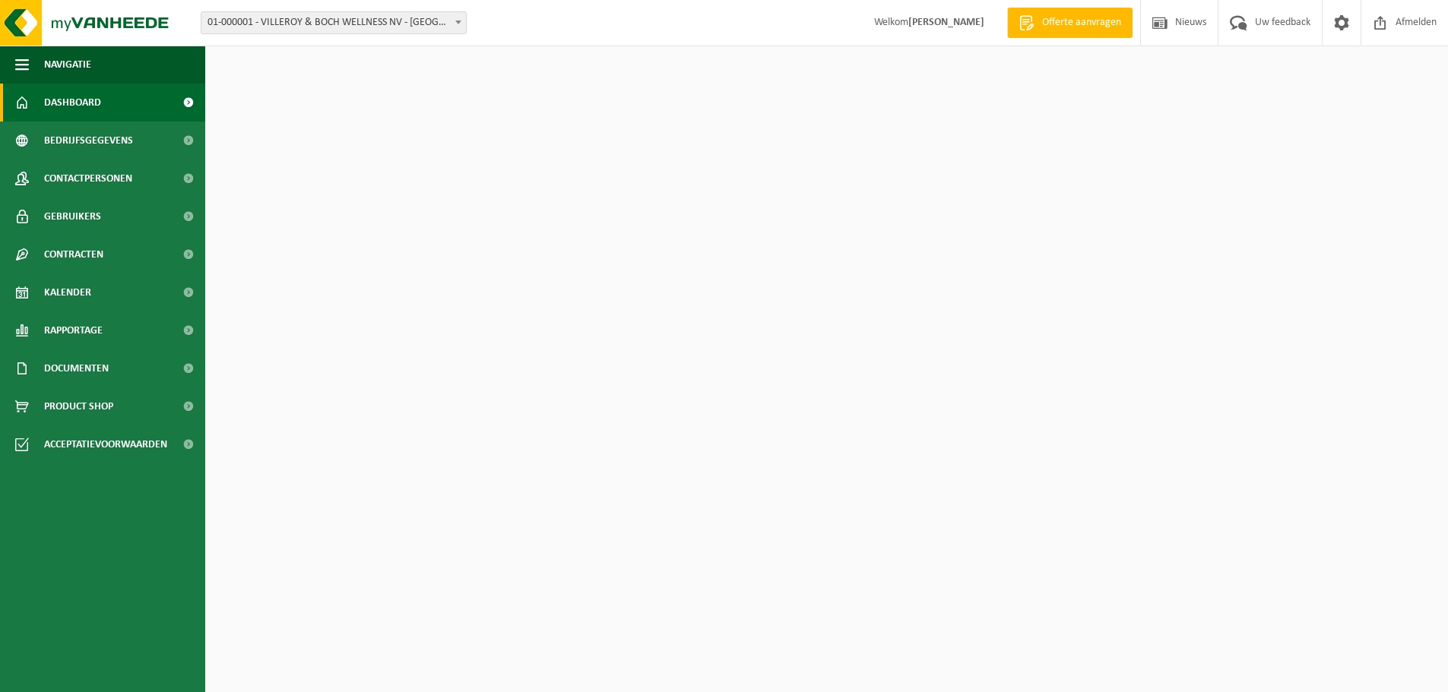 The image size is (1448, 692). I want to click on span: 01-000001 - VILLEROY & BOCH WELLNESS NV - ROESELARE, so click(334, 23).